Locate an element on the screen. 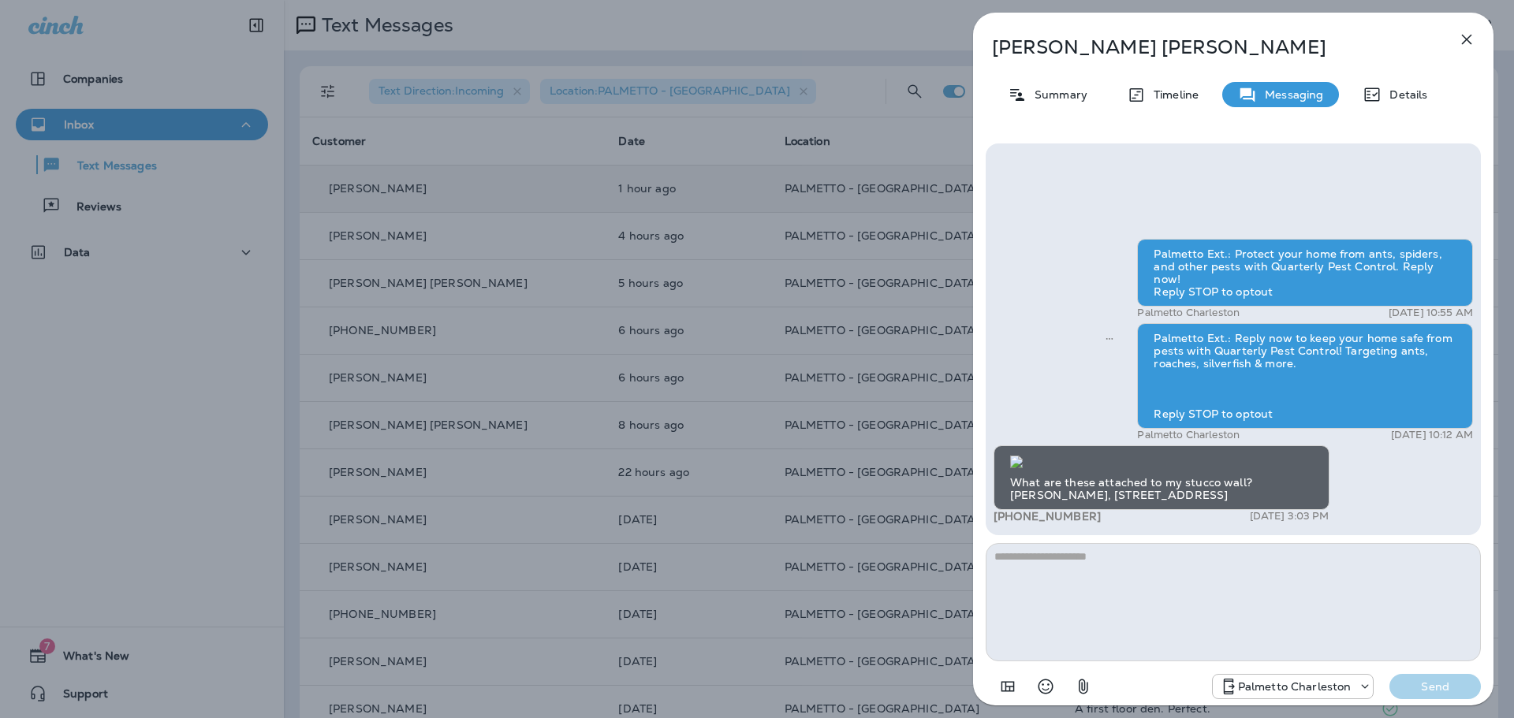 This screenshot has height=718, width=1514. div: Palmetto Ext.: Reply now to keep your home safe from pests with Quarterly Pest Control! Targeting... is located at coordinates (1305, 376).